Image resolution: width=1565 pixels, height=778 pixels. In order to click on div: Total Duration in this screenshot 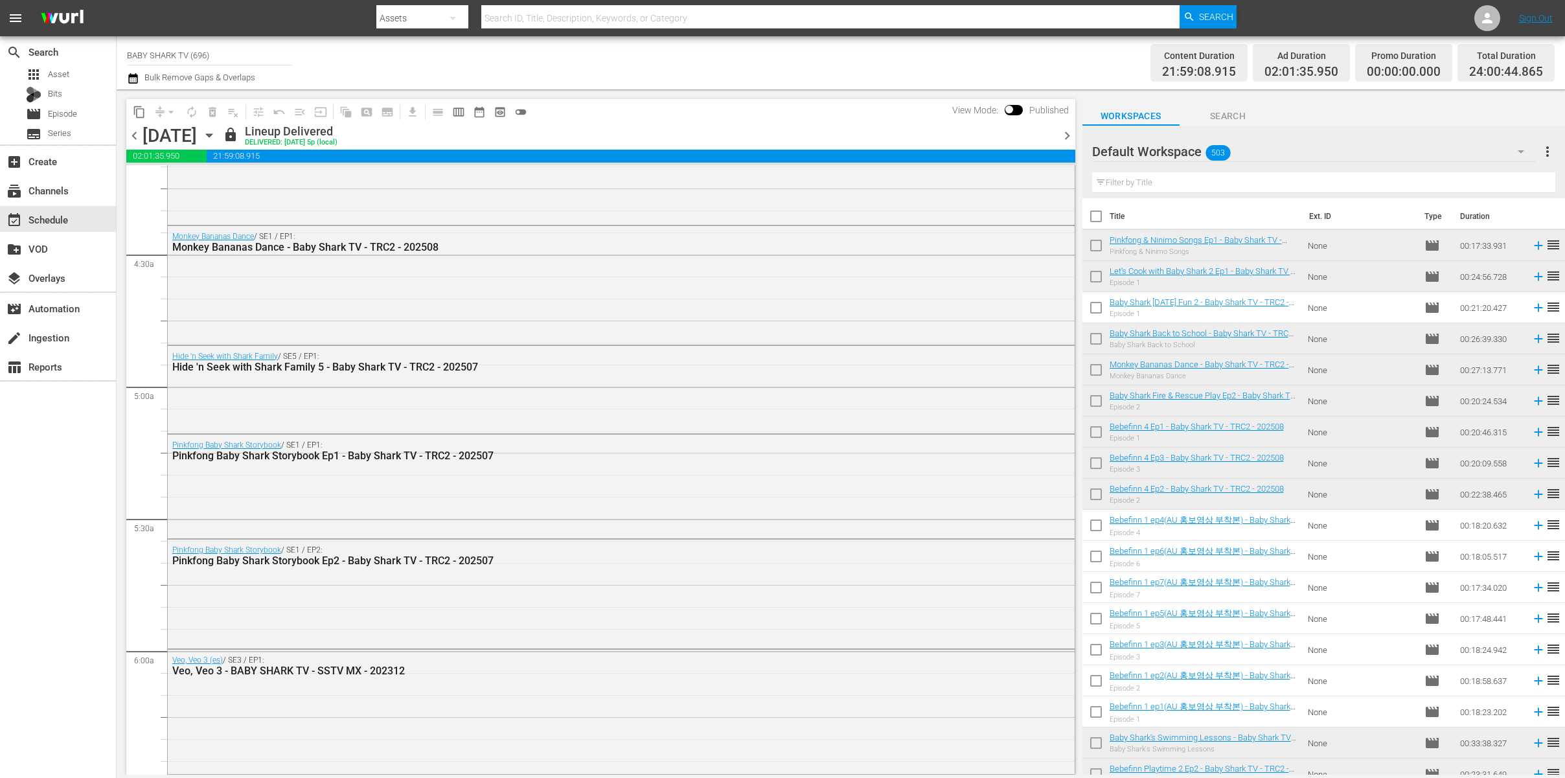, I will do `click(1506, 56)`.